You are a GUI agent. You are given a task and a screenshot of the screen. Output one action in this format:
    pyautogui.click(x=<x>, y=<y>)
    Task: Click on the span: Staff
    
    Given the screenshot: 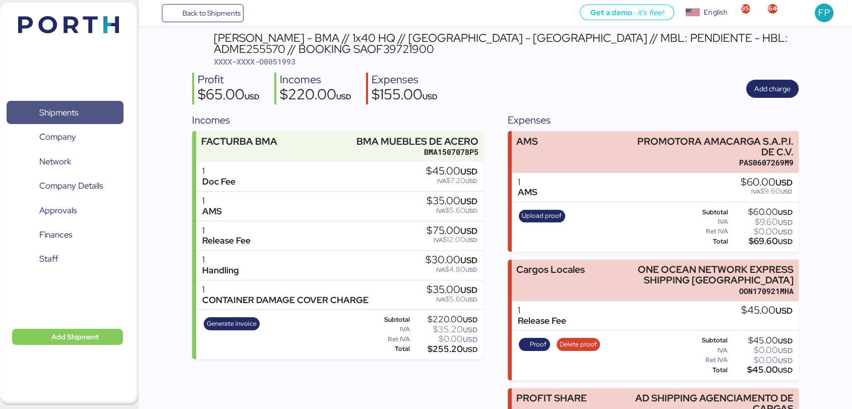 What is the action you would take?
    pyautogui.click(x=48, y=259)
    